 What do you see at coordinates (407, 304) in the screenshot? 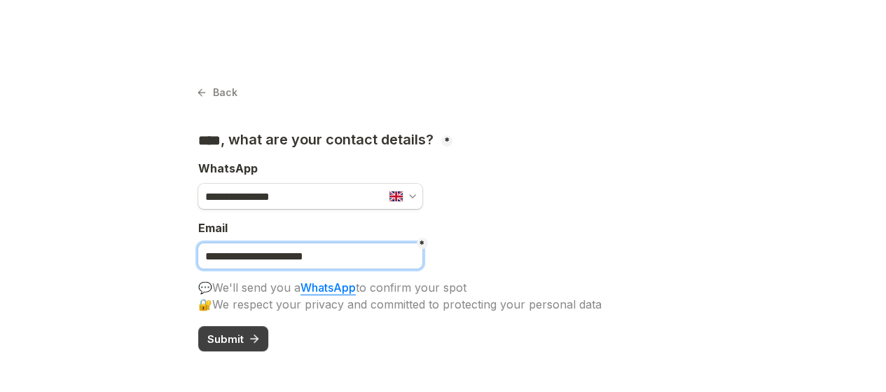
I see `span: We respect your privacy and committed to protecting your personal data` at bounding box center [407, 304].